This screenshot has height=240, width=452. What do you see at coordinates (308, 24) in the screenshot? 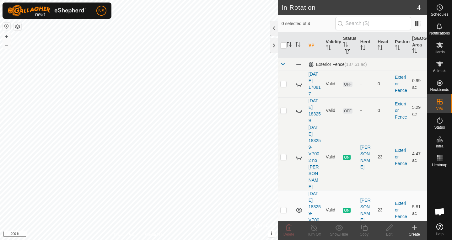
I see `span: 0 selected of 4` at bounding box center [308, 24].